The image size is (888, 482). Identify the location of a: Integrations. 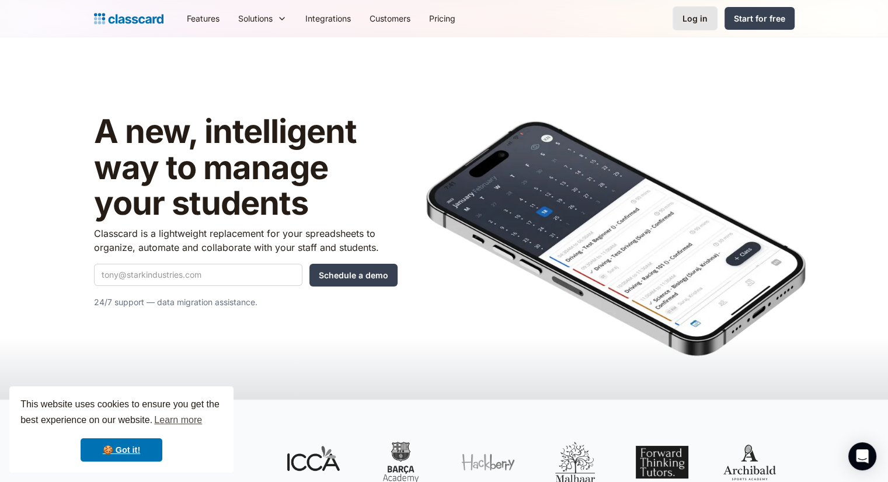
(328, 18).